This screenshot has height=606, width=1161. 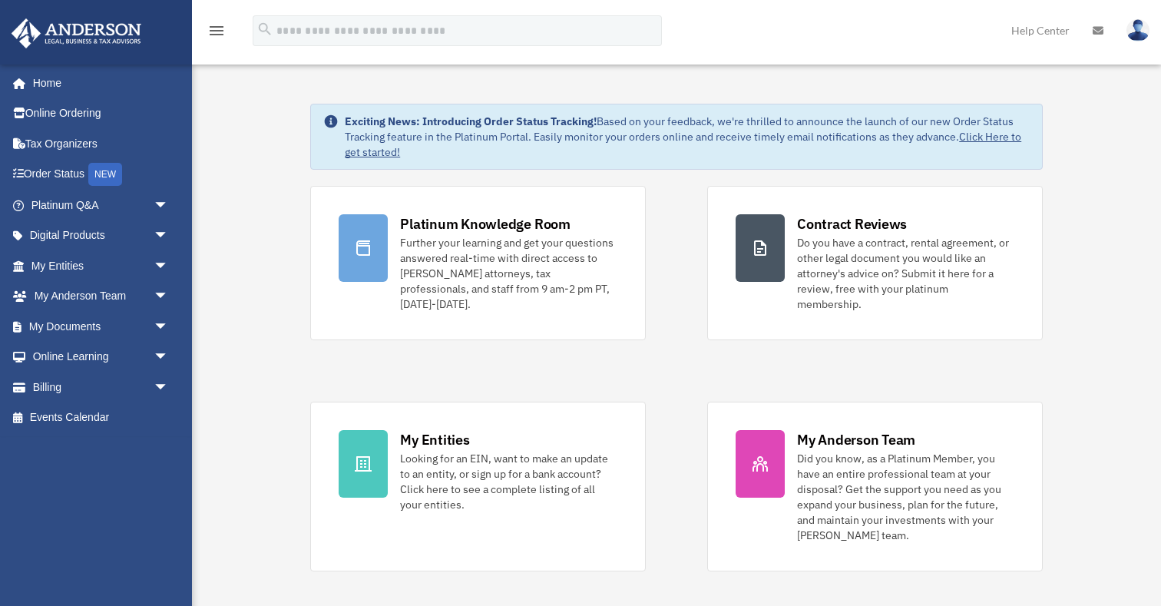 I want to click on img: Anderson Advisors Platinum Portal, so click(x=76, y=33).